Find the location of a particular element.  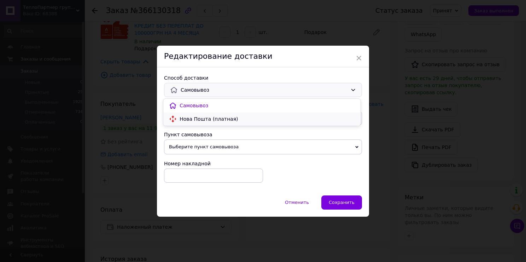

span: Выберите пункт самовывоза is located at coordinates (263, 147).